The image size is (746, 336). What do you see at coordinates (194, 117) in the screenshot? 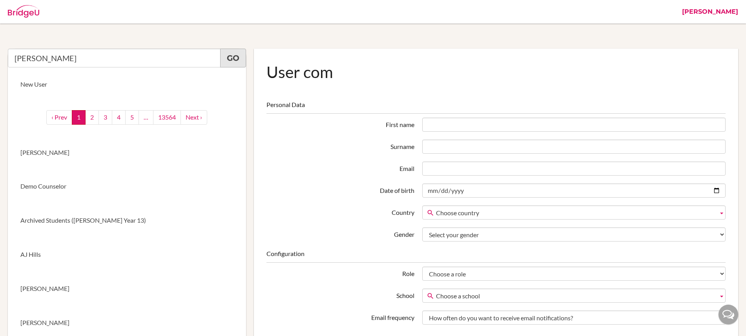
I see `a: next` at bounding box center [194, 117].